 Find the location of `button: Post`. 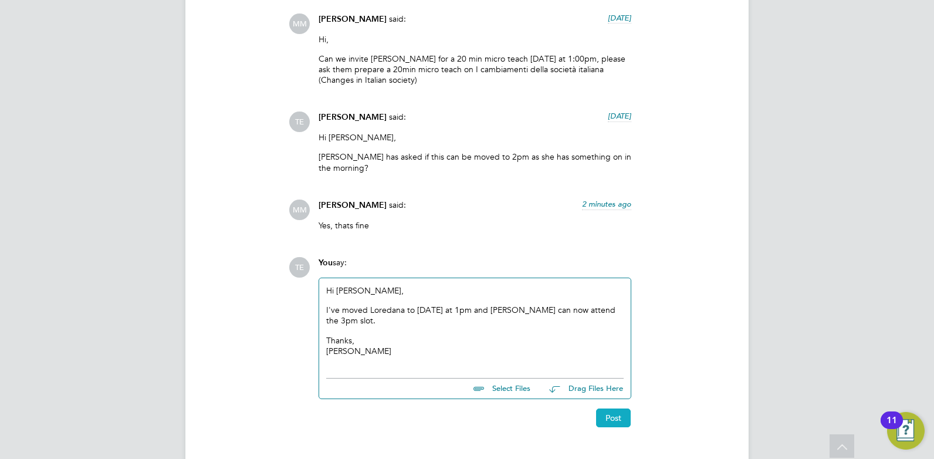

button: Post is located at coordinates (613, 418).